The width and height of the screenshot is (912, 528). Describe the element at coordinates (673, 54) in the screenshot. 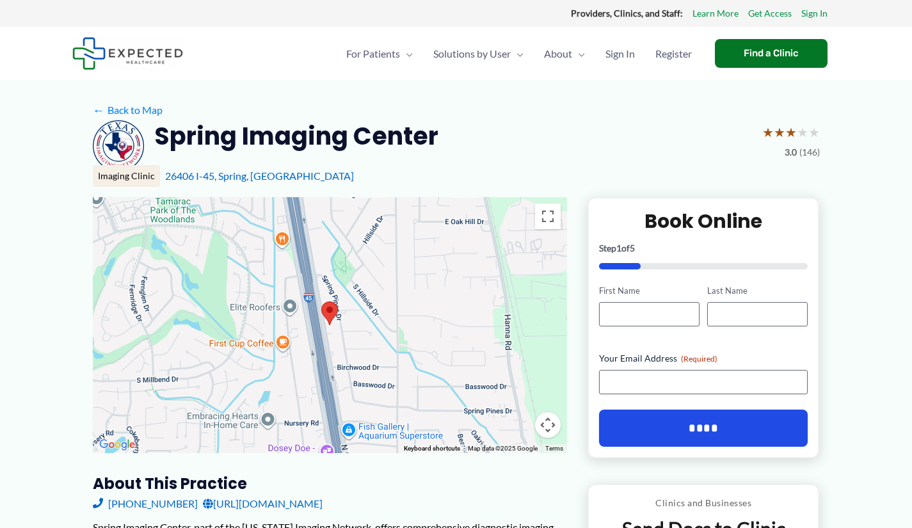

I see `span: Register` at that location.